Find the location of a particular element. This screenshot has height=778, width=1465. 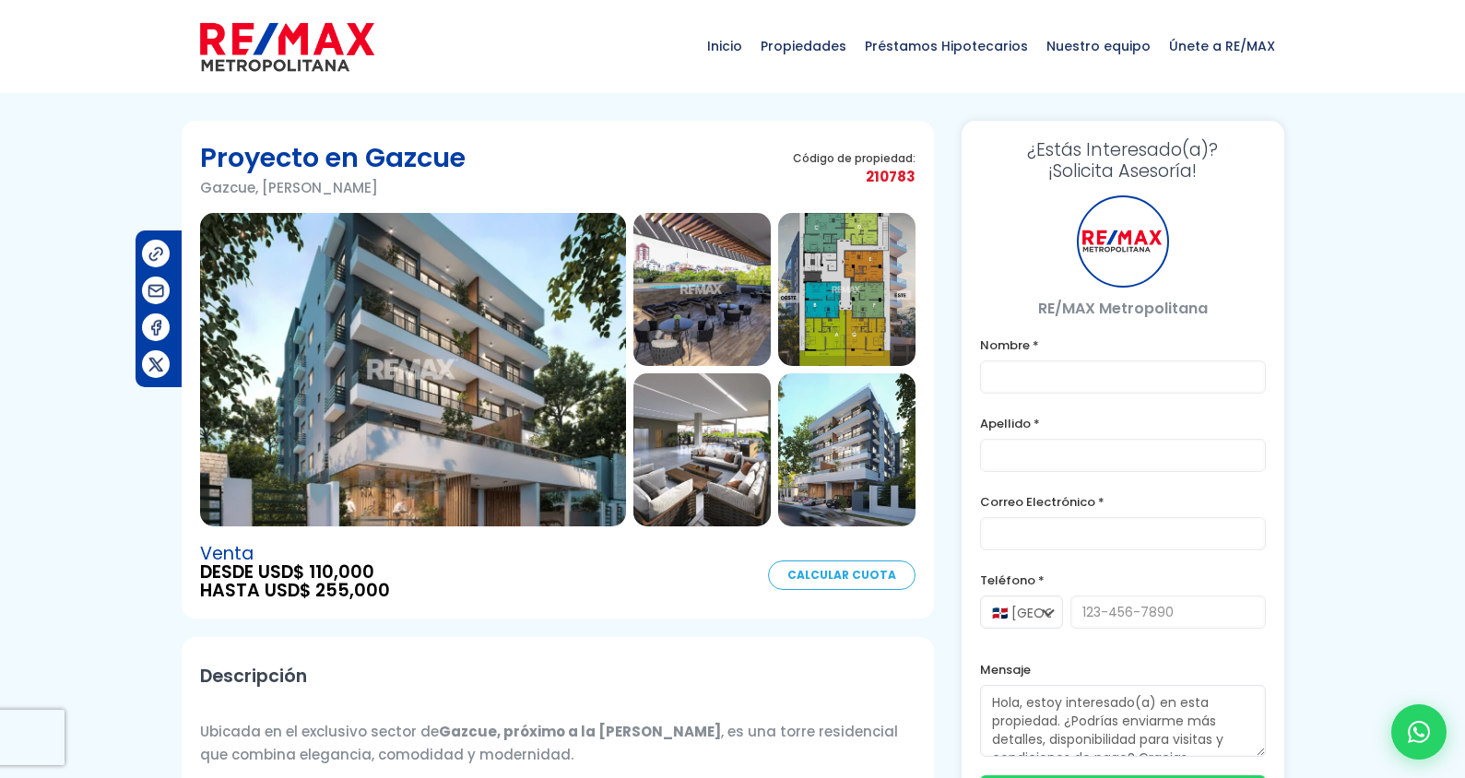

span: 210783 is located at coordinates (854, 176).